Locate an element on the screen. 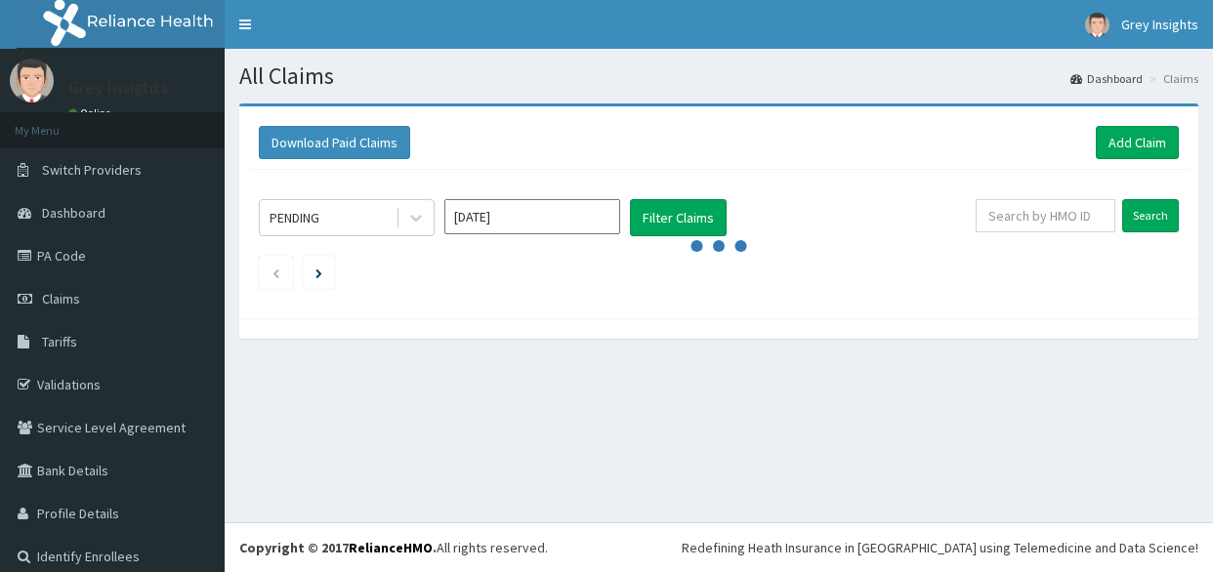  div: PENDING is located at coordinates (294, 218).